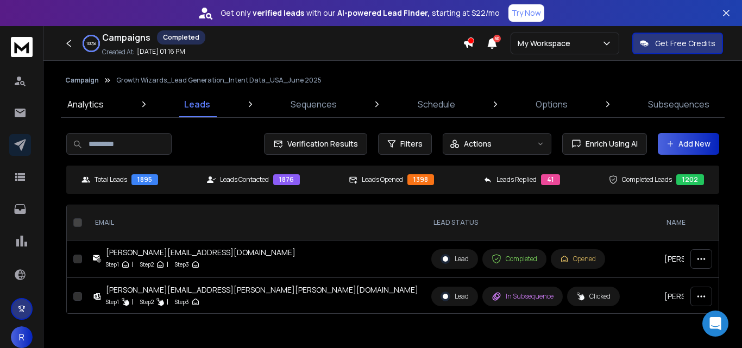  What do you see at coordinates (688, 144) in the screenshot?
I see `button: Add New` at bounding box center [688, 144].